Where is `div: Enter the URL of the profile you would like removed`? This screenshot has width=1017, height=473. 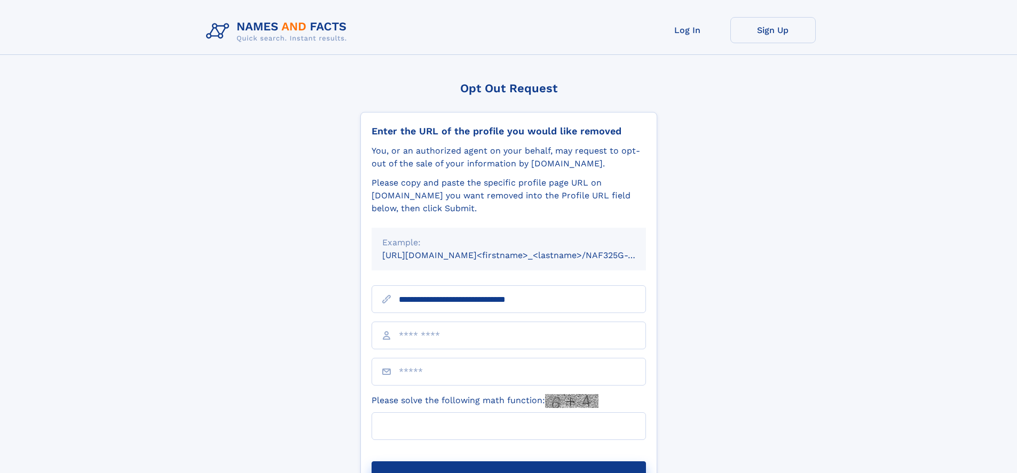 div: Enter the URL of the profile you would like removed is located at coordinates (509, 131).